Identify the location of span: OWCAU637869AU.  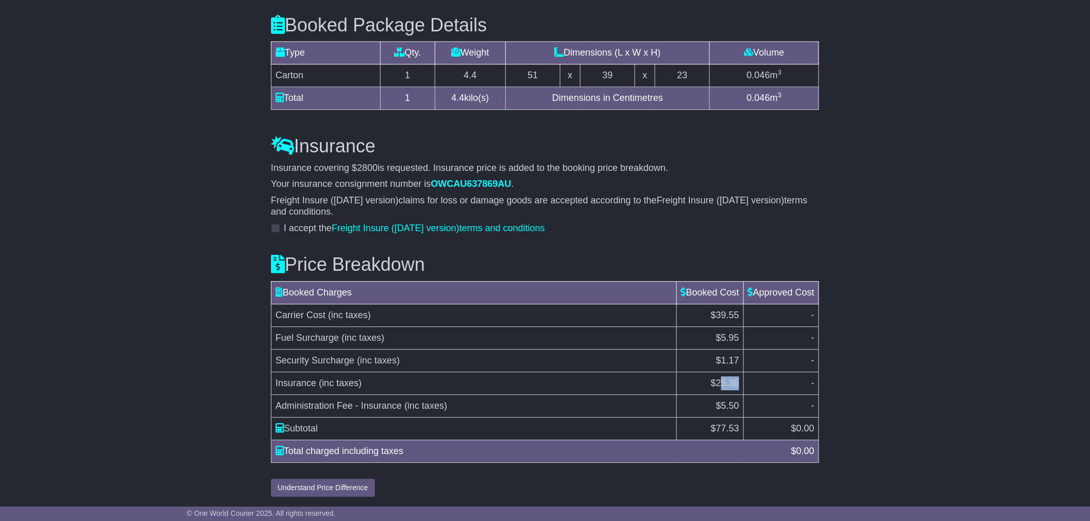
(471, 184).